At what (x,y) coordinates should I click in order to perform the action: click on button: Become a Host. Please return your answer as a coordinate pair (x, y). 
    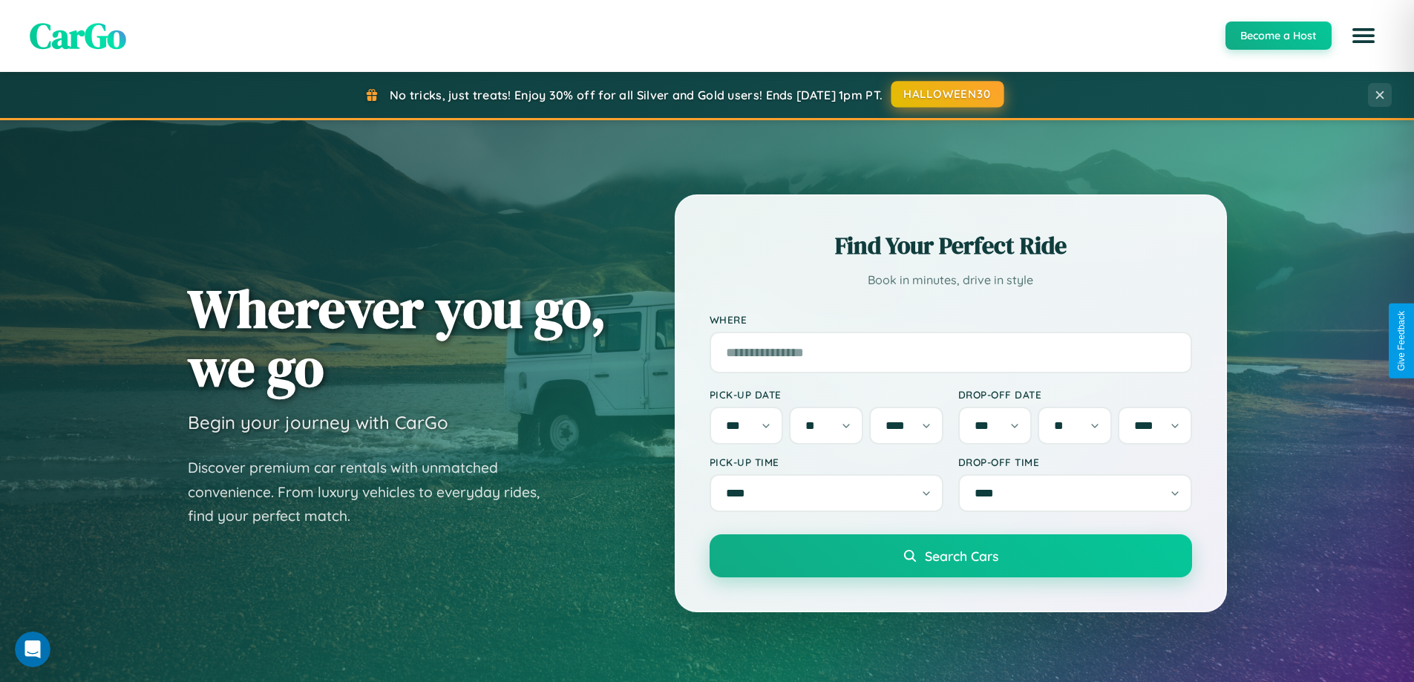
    Looking at the image, I should click on (1278, 36).